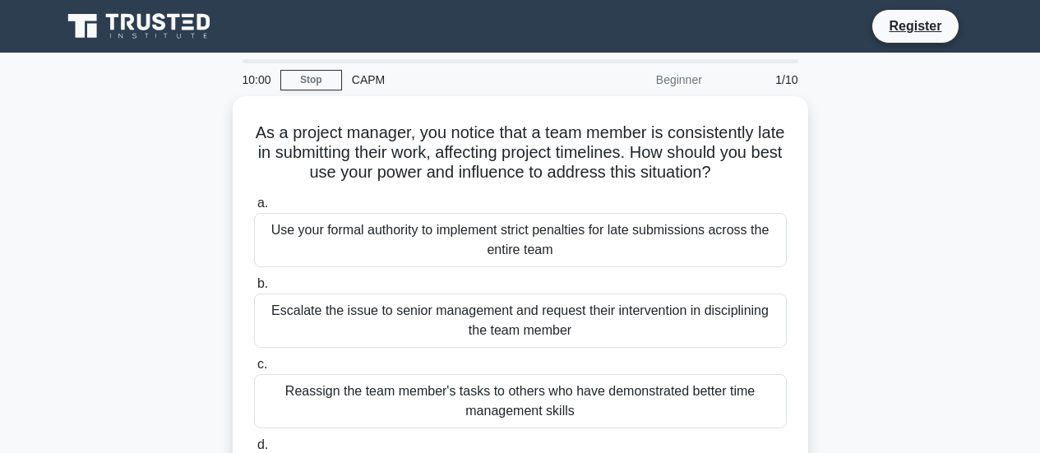 The height and width of the screenshot is (453, 1040). Describe the element at coordinates (455, 80) in the screenshot. I see `div: CAPM` at that location.